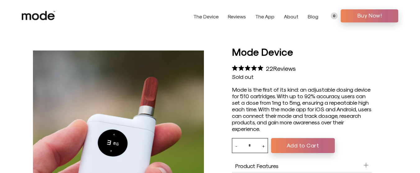 The image size is (420, 173). Describe the element at coordinates (302, 108) in the screenshot. I see `div: Mode is the first of its kind: an adjustable dosing device for 510 cartridges. With up to 92% acc...` at that location.